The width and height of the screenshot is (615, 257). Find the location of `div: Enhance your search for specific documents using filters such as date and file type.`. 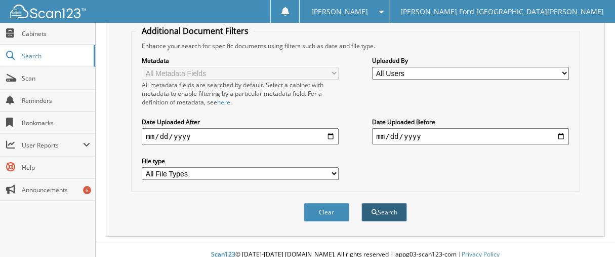

div: Enhance your search for specific documents using filters such as date and file type. is located at coordinates (355, 46).